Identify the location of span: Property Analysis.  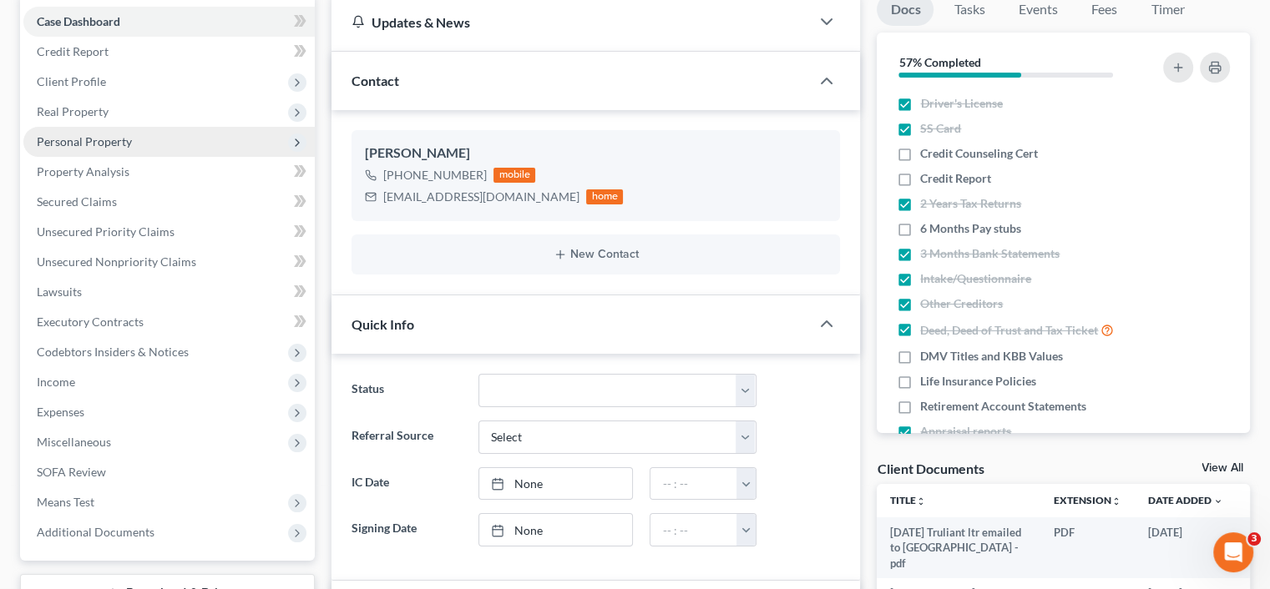
(83, 171).